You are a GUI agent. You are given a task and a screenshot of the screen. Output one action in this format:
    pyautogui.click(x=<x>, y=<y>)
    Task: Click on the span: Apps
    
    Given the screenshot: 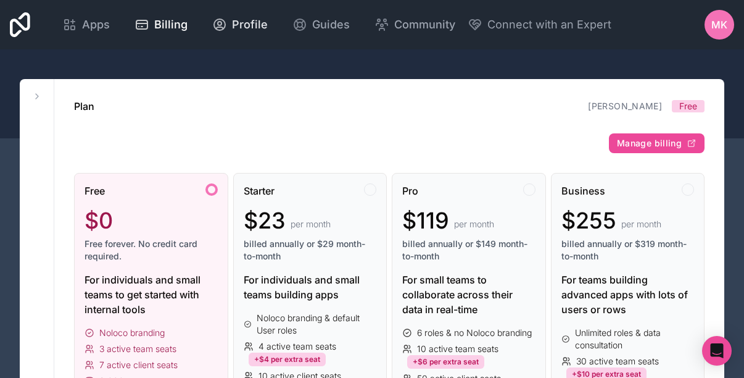 What is the action you would take?
    pyautogui.click(x=96, y=25)
    